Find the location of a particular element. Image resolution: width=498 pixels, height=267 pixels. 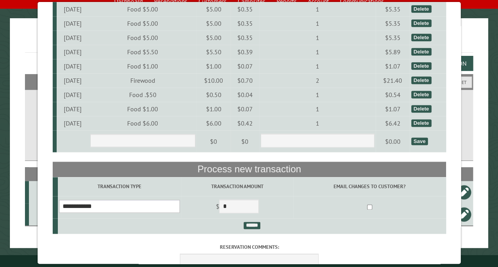

label: Reservation comments: is located at coordinates (249, 247).